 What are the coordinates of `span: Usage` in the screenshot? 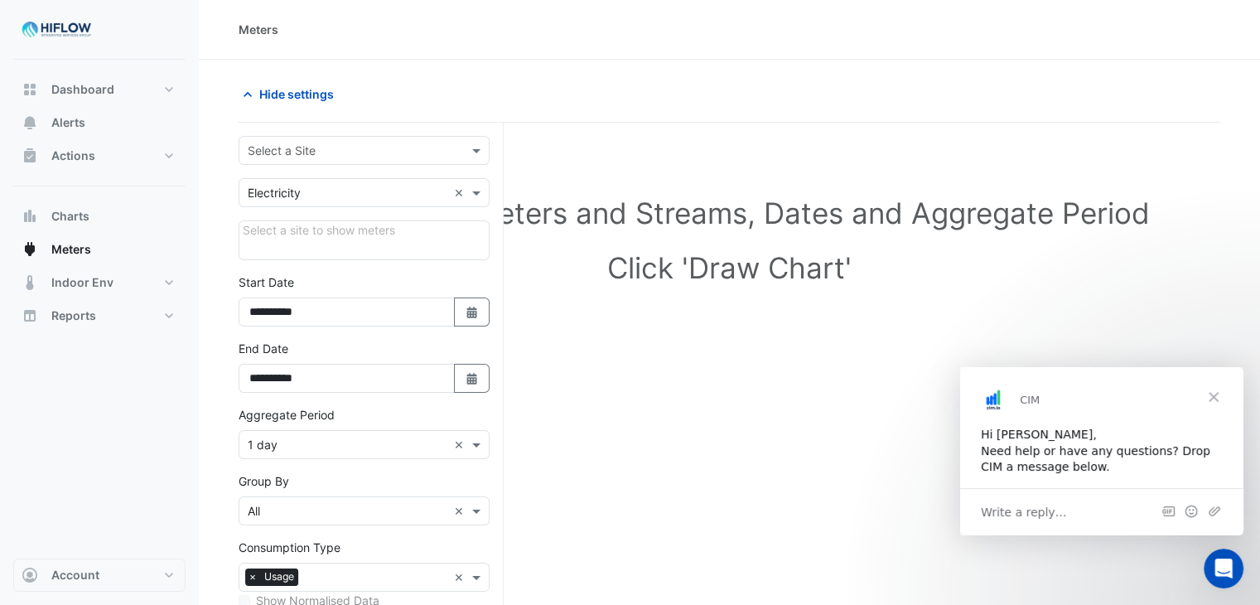 It's located at (279, 577).